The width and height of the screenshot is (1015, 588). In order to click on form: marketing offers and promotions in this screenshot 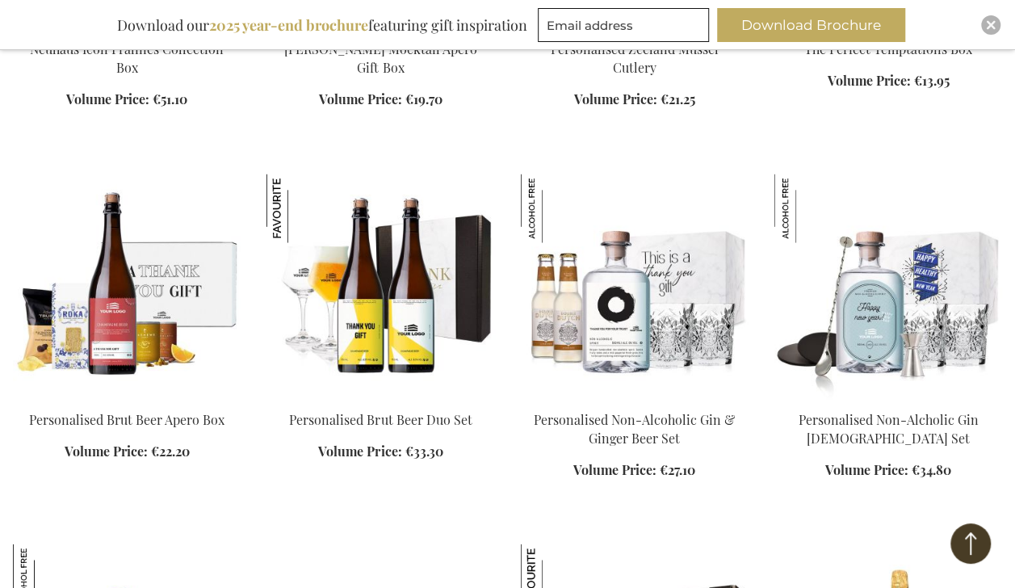, I will do `click(626, 27)`.